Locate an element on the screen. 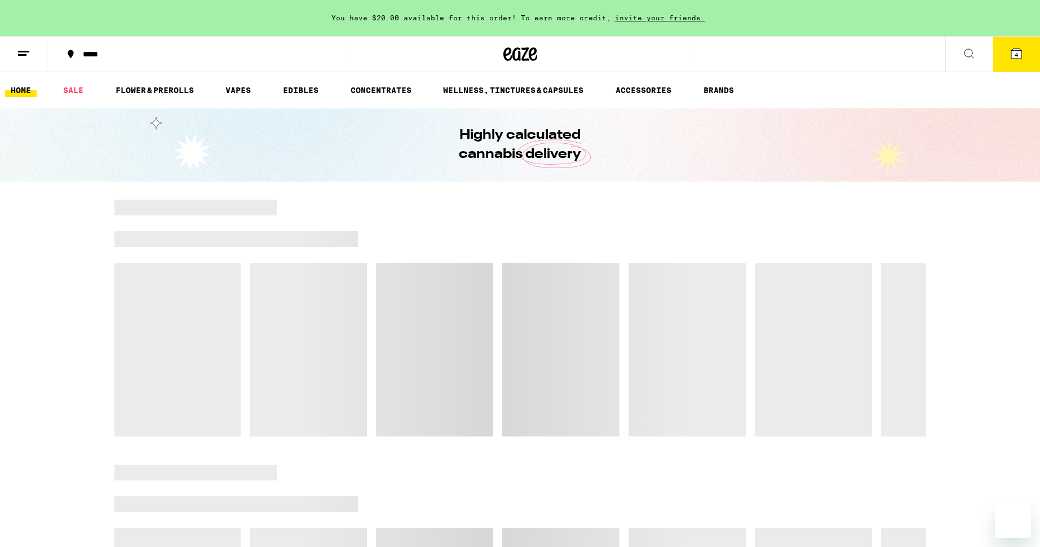  a: ACCESSORIES is located at coordinates (643, 90).